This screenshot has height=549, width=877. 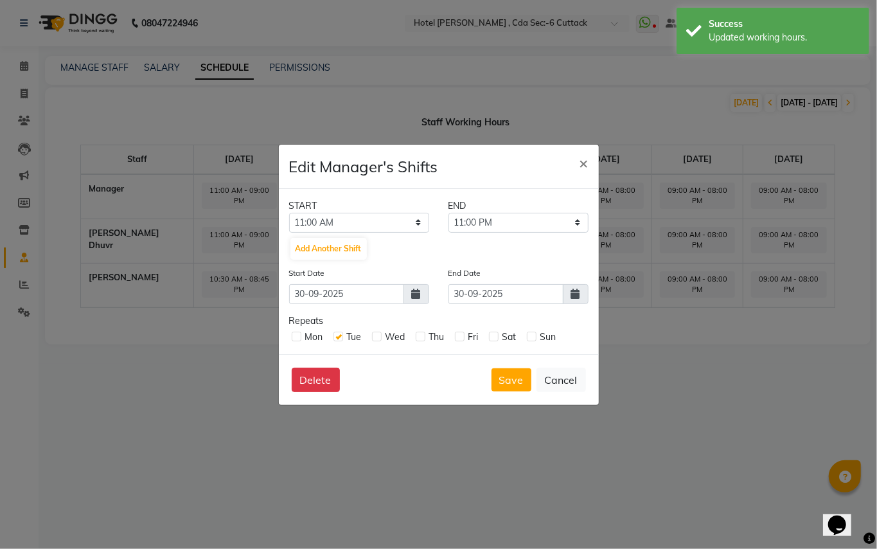 What do you see at coordinates (465, 273) in the screenshot?
I see `label: End Date` at bounding box center [465, 273].